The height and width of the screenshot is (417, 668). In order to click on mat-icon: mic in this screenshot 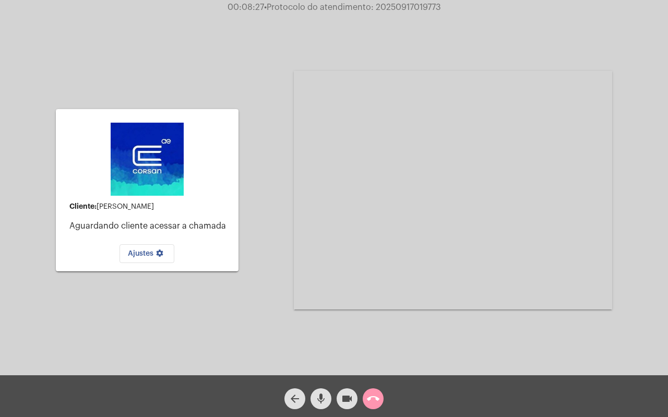, I will do `click(321, 399)`.